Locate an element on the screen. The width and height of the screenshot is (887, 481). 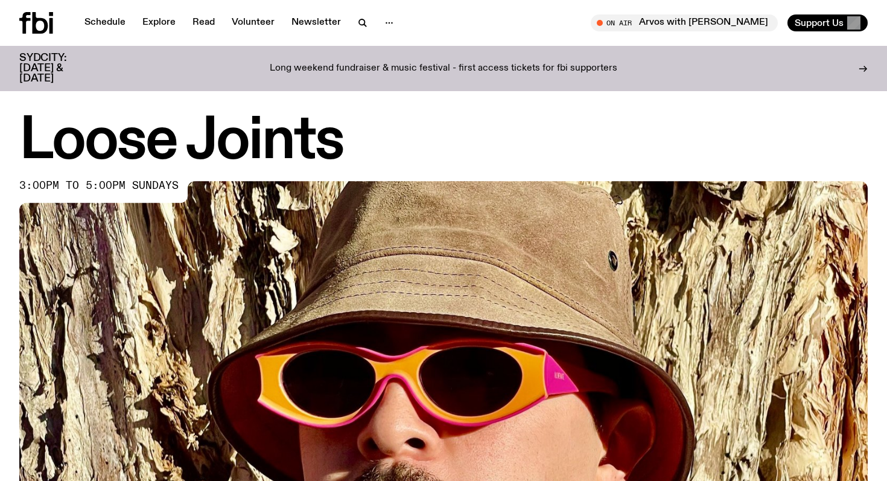
a: Newsletter is located at coordinates (316, 23).